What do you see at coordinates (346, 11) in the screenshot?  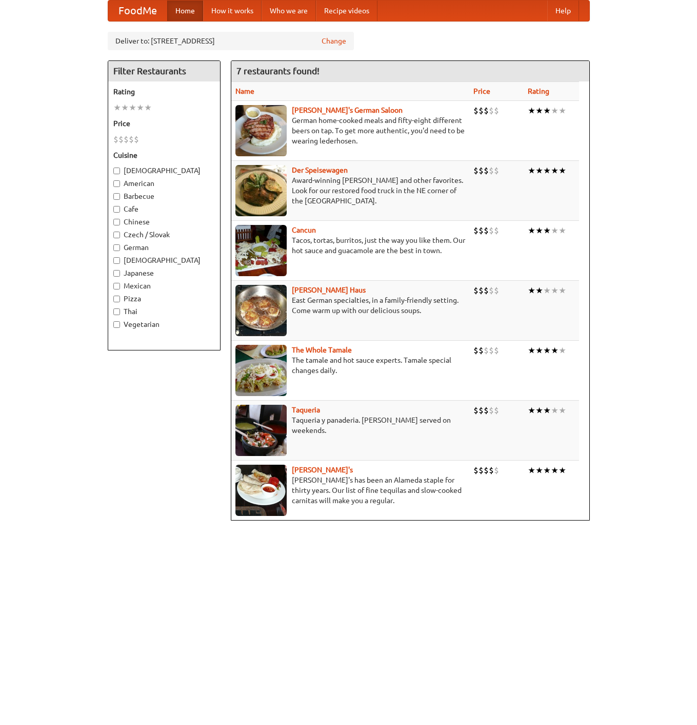 I see `a: Recipe videos` at bounding box center [346, 11].